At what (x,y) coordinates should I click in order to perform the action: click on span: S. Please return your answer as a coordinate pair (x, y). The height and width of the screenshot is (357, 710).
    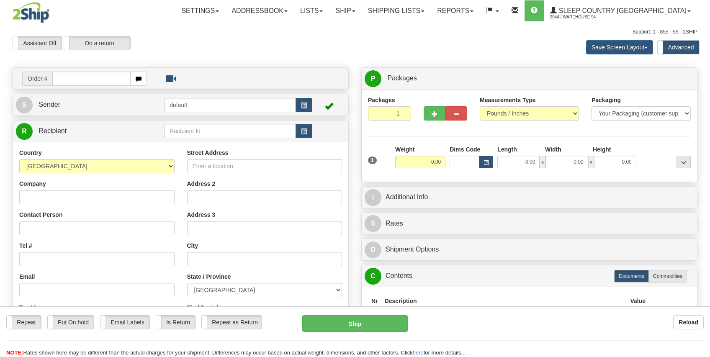
    Looking at the image, I should click on (24, 105).